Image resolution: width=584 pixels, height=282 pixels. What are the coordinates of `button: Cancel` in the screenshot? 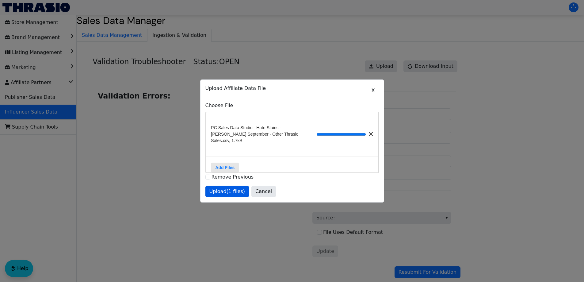 It's located at (264, 191).